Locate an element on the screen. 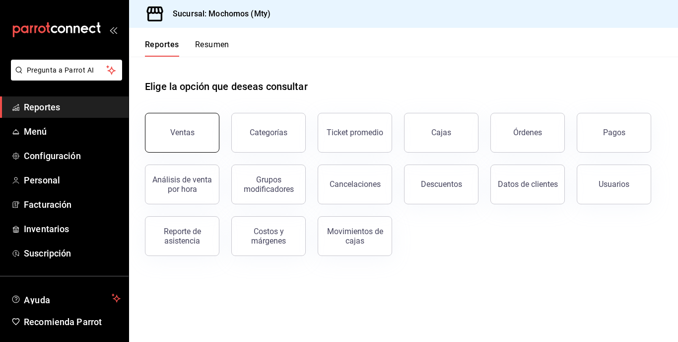 This screenshot has height=342, width=678. a: Pregunta a Parrot AI is located at coordinates (65, 77).